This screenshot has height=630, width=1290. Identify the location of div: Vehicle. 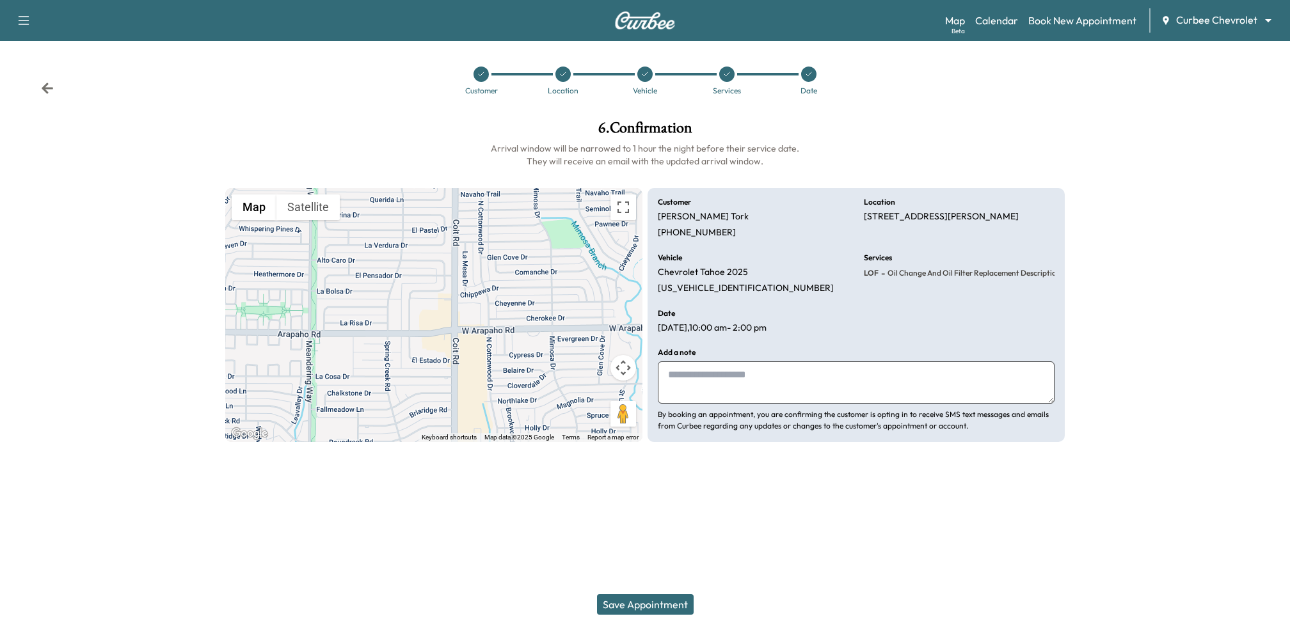
(645, 91).